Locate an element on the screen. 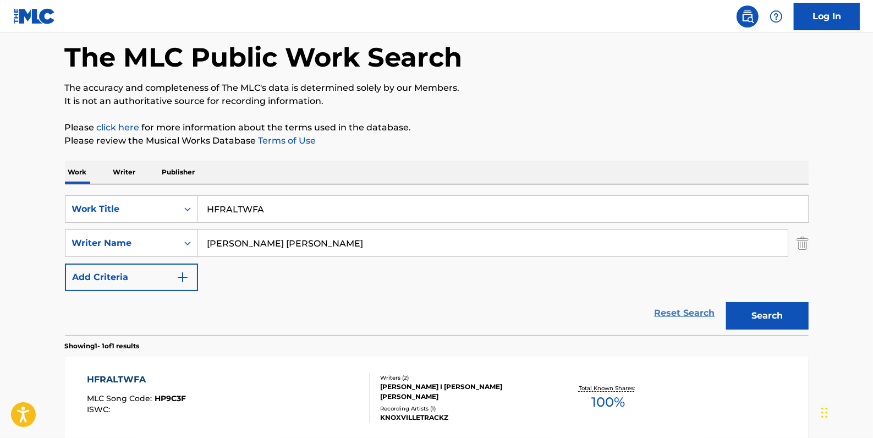 The height and width of the screenshot is (438, 873). p: The accuracy and completeness of The MLC's data is determined solely by our Members. is located at coordinates (437, 88).